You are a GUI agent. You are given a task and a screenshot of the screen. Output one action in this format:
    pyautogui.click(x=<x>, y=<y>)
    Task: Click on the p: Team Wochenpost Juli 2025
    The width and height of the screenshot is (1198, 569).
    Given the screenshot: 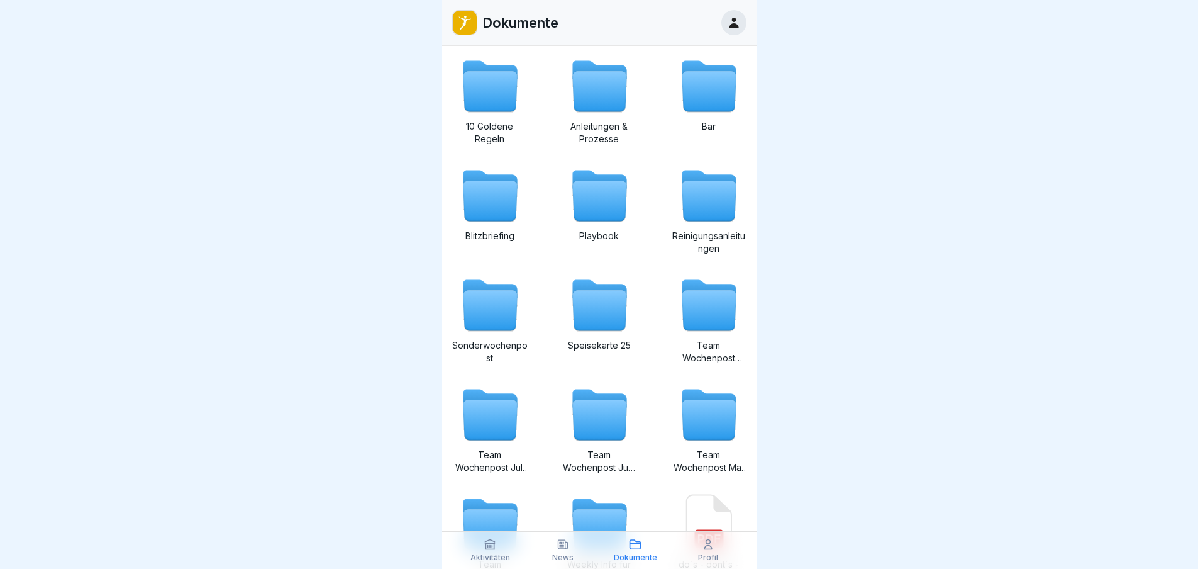 What is the action you would take?
    pyautogui.click(x=490, y=461)
    